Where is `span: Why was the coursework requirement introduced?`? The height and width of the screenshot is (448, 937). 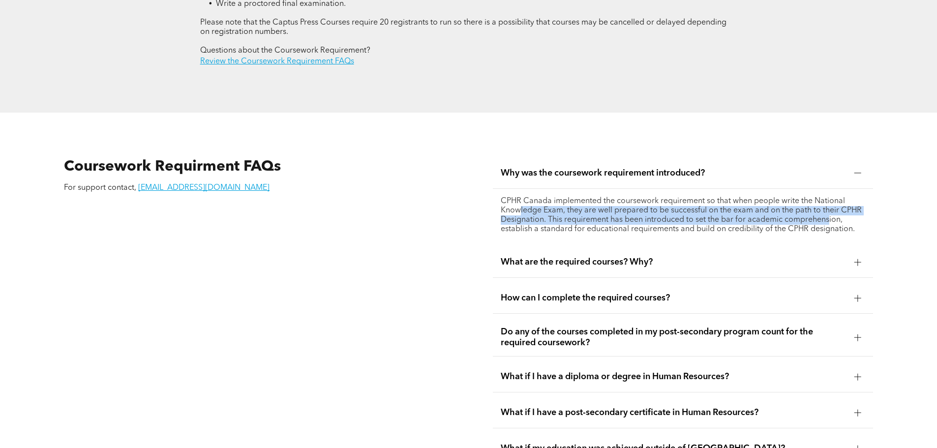
span: Why was the coursework requirement introduced? is located at coordinates (673, 173).